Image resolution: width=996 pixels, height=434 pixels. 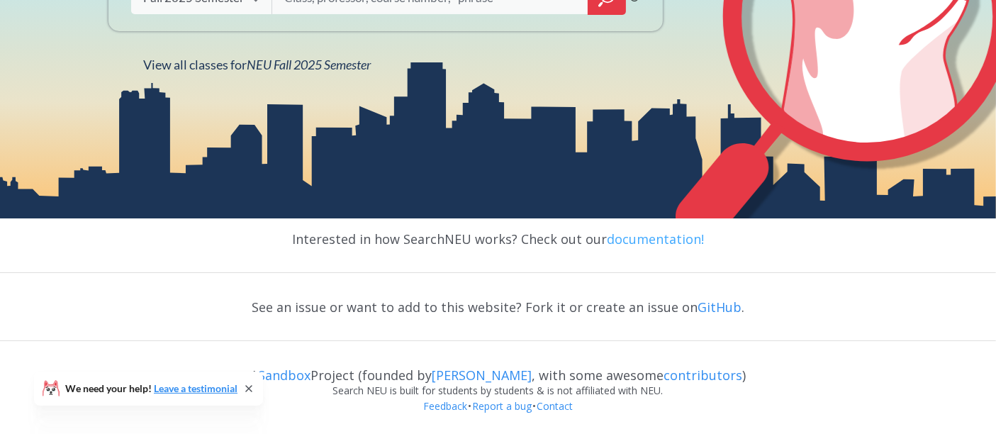 I want to click on a: Feedback, so click(x=445, y=406).